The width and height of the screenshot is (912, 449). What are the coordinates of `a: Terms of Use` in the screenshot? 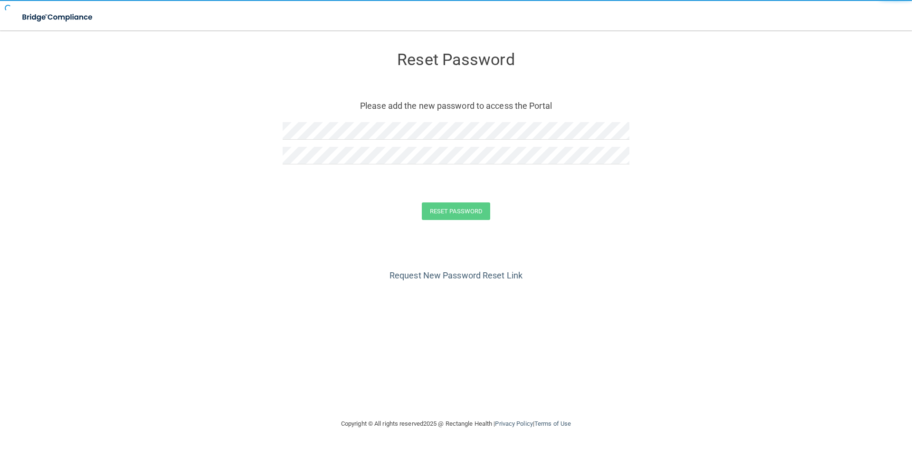 It's located at (552, 423).